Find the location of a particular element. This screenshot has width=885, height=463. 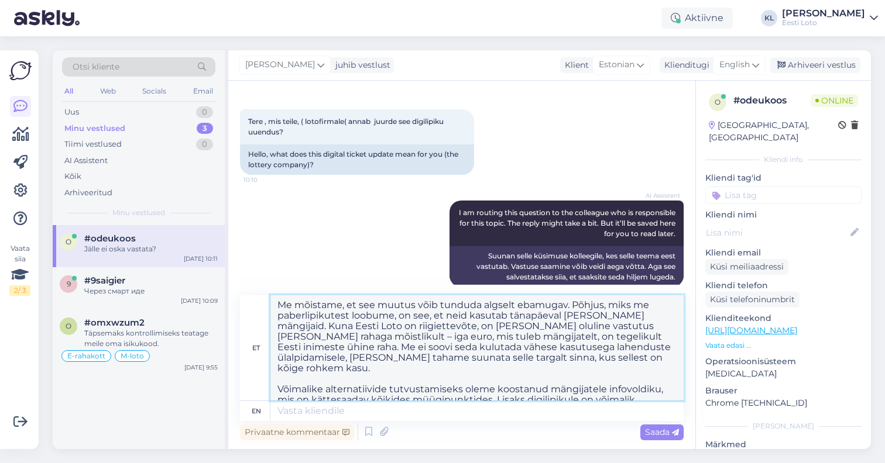

div: Täpsemaks kontrollimiseks teatage meile oma isikukood. is located at coordinates (151, 339).